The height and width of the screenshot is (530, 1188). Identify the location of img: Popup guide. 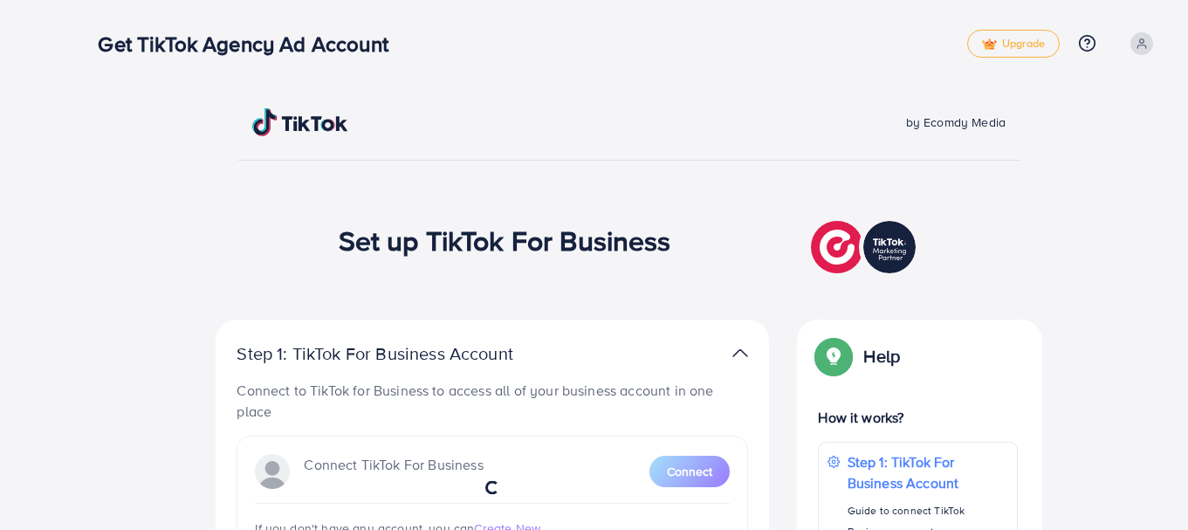
(833, 356).